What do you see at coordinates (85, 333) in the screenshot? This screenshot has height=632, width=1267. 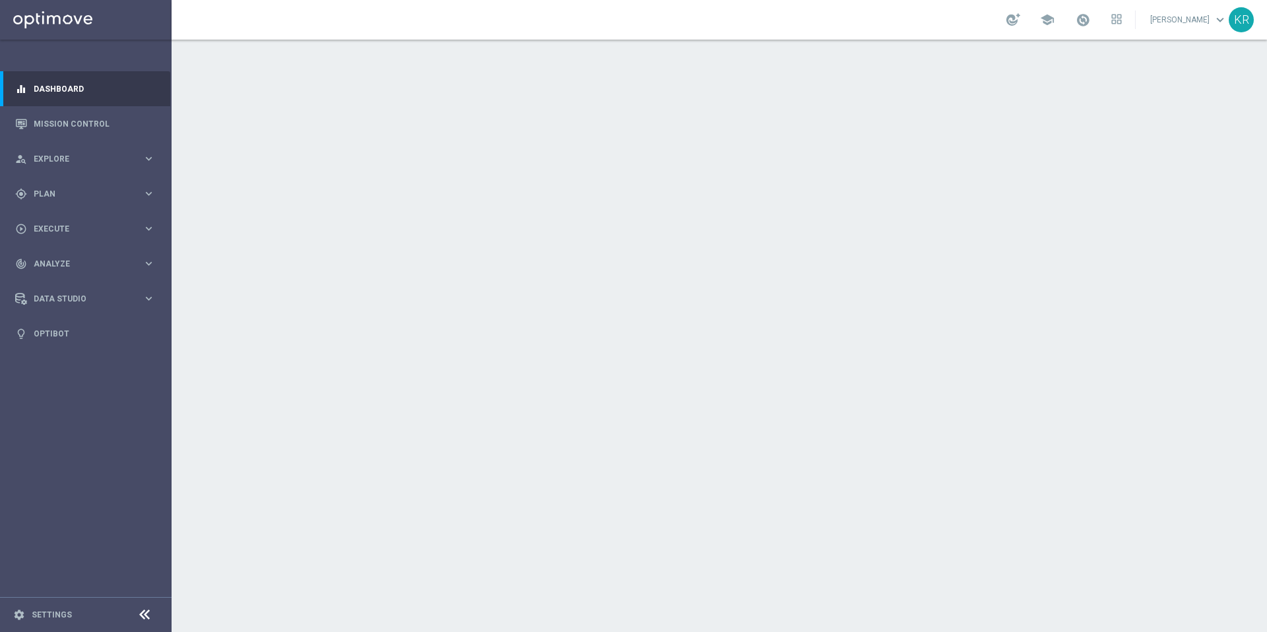 I see `div: Optibot` at bounding box center [85, 333].